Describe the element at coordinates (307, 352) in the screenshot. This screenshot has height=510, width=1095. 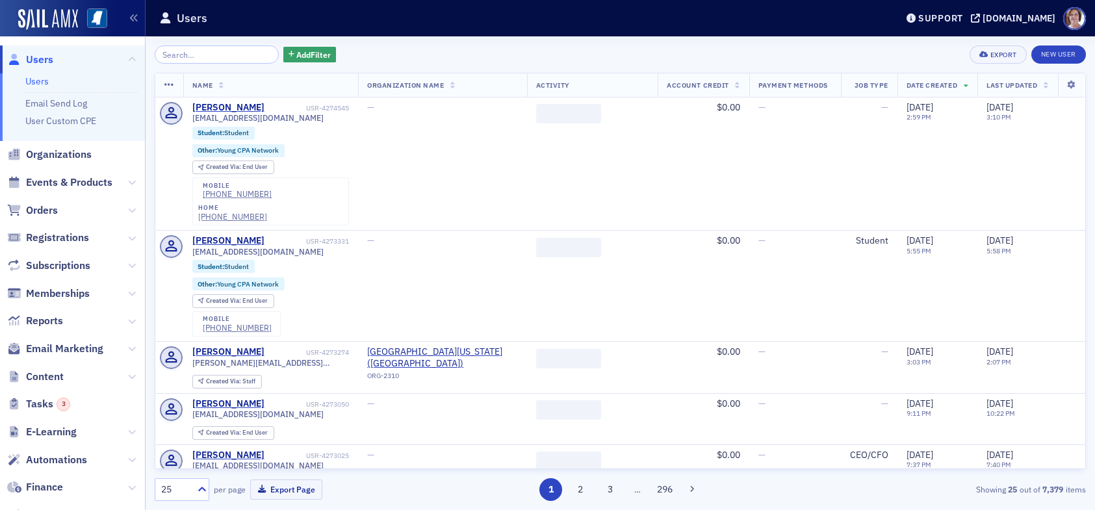
I see `div: USR-4273274` at that location.